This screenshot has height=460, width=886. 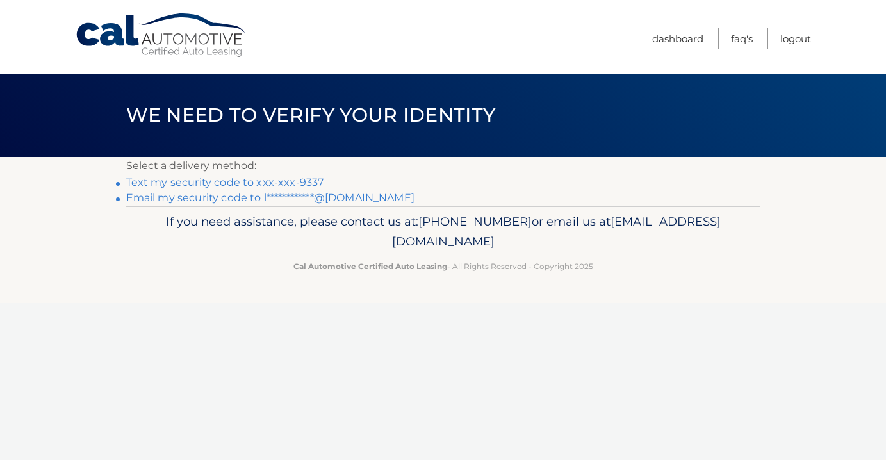 I want to click on p: - All Rights Reserved - Copyright 2025, so click(x=443, y=266).